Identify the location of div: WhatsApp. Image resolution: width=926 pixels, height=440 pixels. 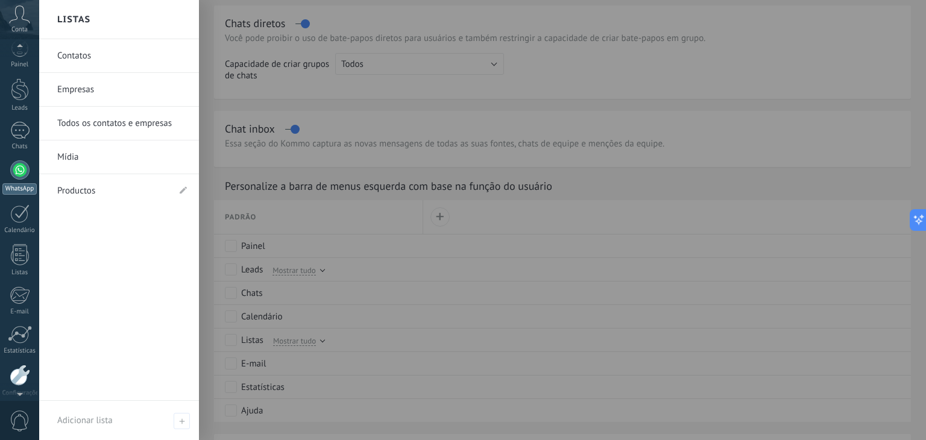
(19, 189).